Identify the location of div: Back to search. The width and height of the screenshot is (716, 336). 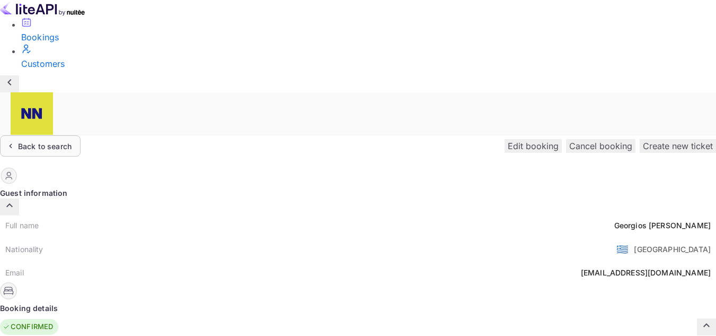
(45, 146).